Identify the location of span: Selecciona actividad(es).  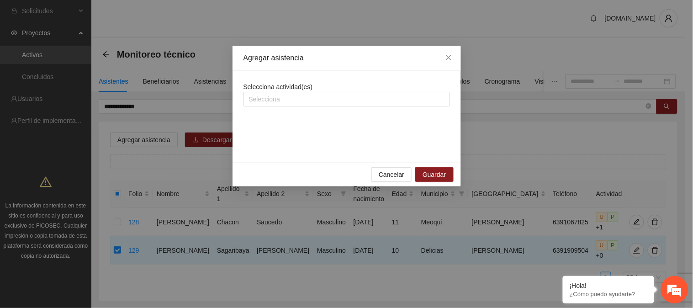
(278, 87).